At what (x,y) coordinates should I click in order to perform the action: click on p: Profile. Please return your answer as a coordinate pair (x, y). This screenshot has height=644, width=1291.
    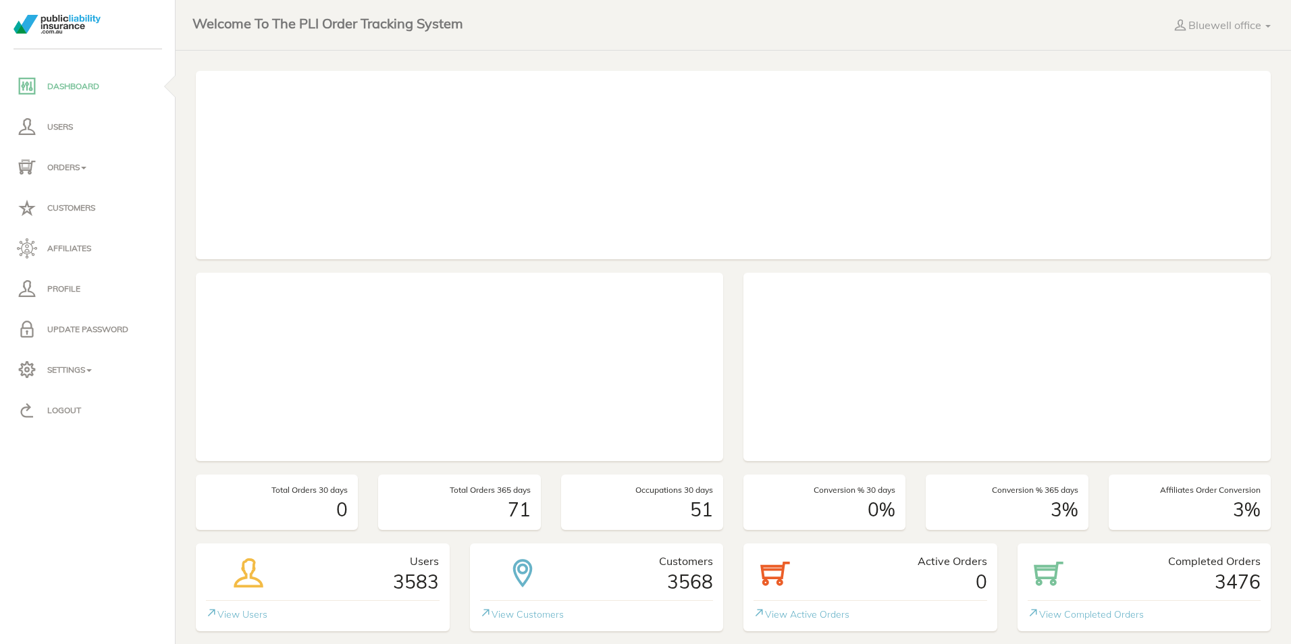
    Looking at the image, I should click on (88, 289).